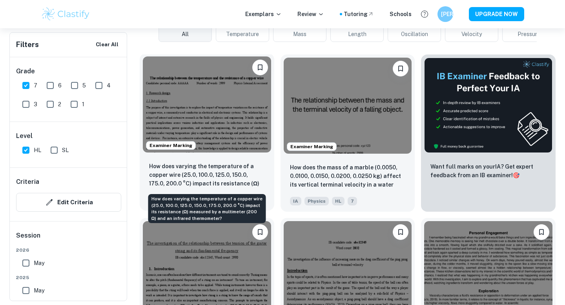 The height and width of the screenshot is (305, 565). Describe the element at coordinates (66, 14) in the screenshot. I see `img: Clastify logo` at that location.